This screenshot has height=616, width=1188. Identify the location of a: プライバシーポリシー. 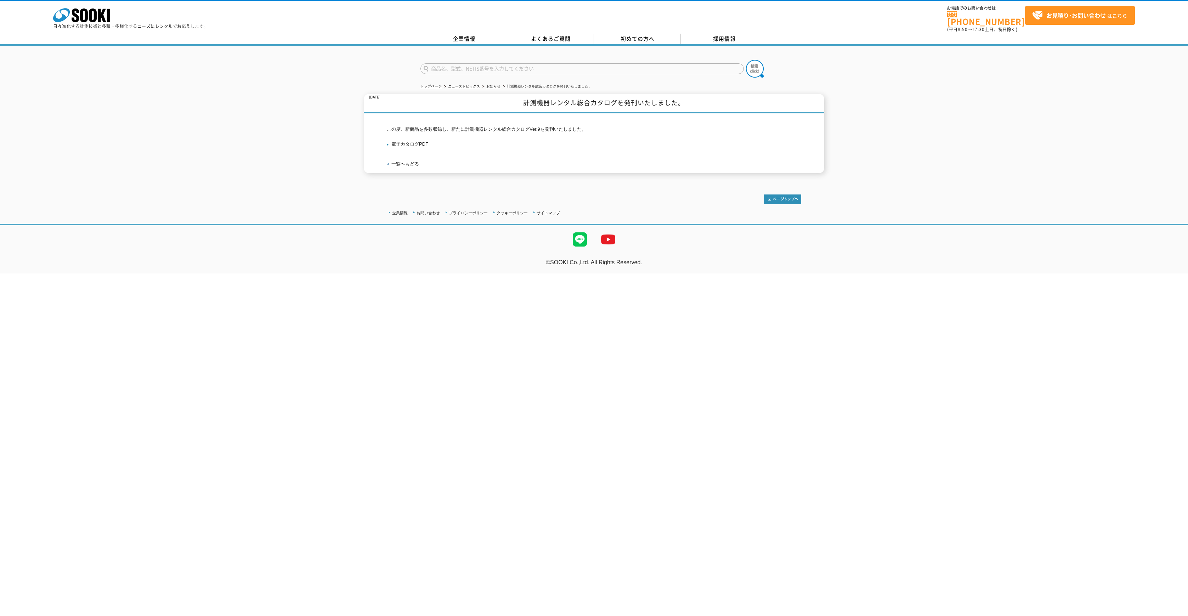
(468, 213).